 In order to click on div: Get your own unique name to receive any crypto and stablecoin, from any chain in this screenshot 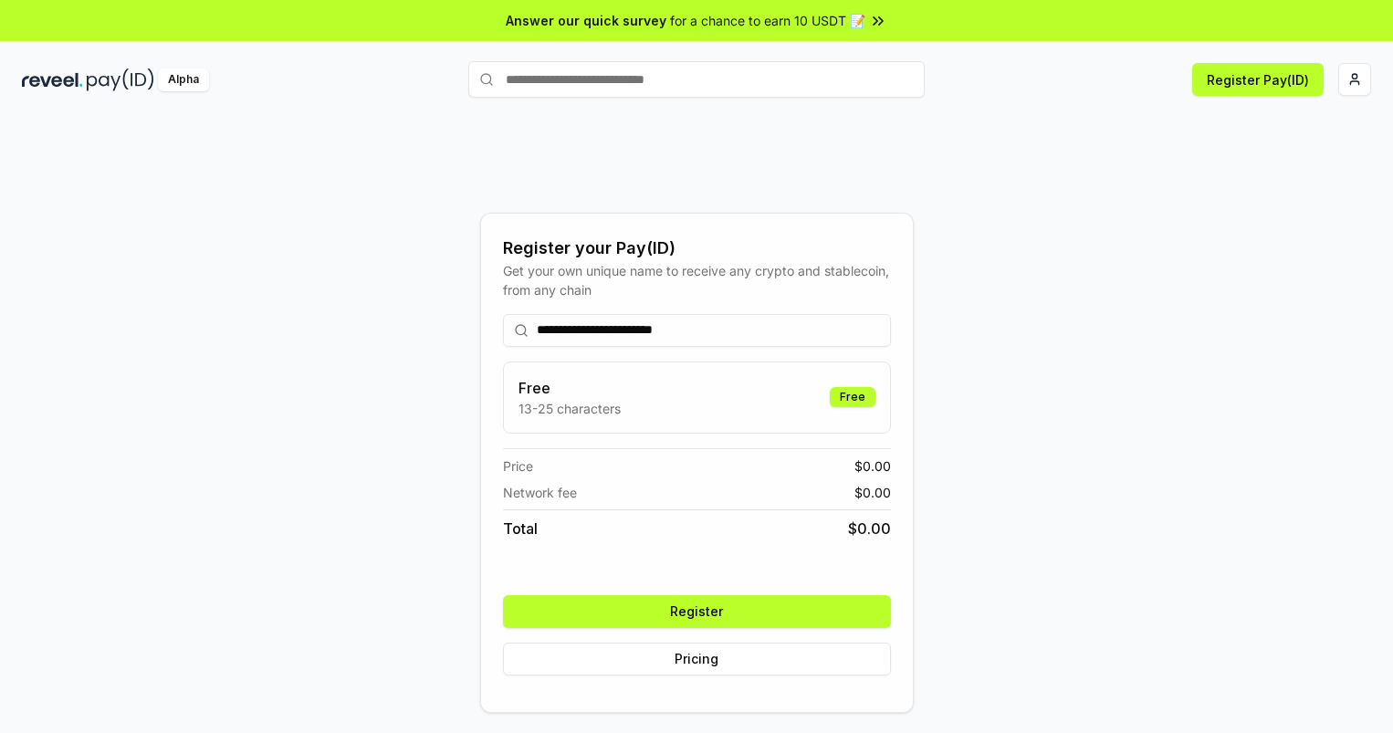, I will do `click(696, 280)`.